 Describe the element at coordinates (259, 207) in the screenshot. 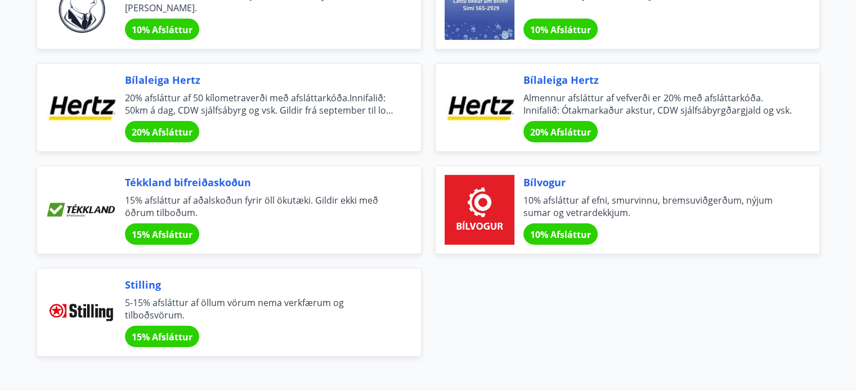

I see `span: 15% afsláttur af aðalskoðun fyrir öll ökutæki. Gildir ekki með öðrum tilboðum.` at that location.